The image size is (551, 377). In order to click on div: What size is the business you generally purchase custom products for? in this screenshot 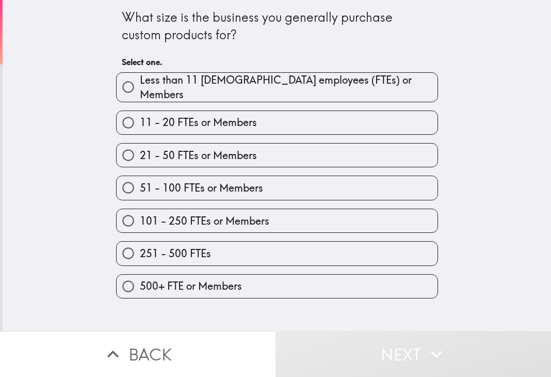, I will do `click(277, 26)`.